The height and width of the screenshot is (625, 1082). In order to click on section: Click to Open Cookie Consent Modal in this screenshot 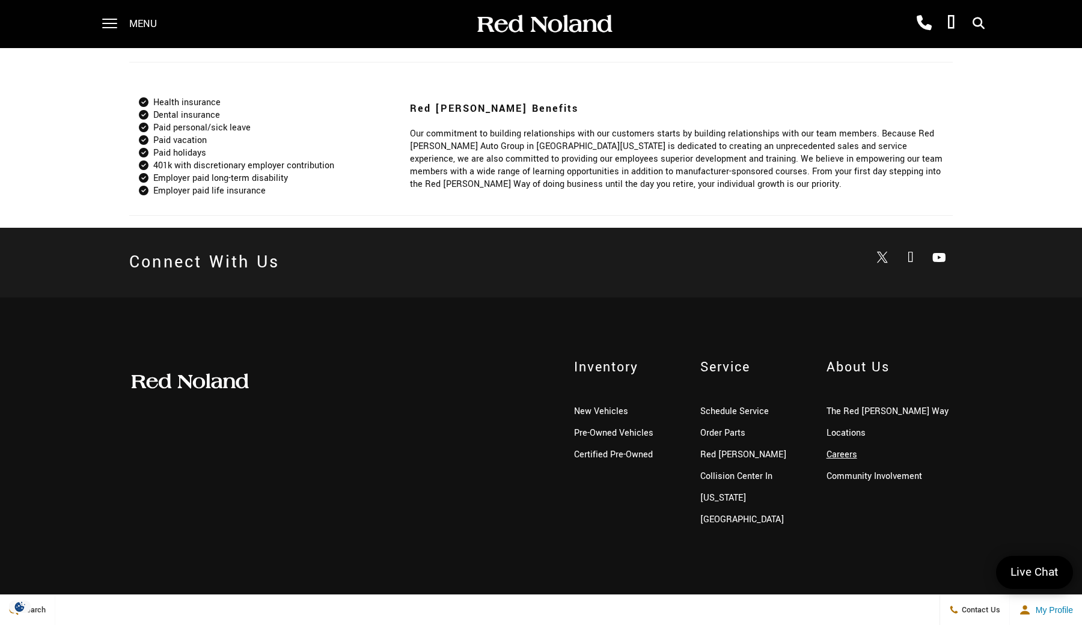, I will do `click(20, 607)`.